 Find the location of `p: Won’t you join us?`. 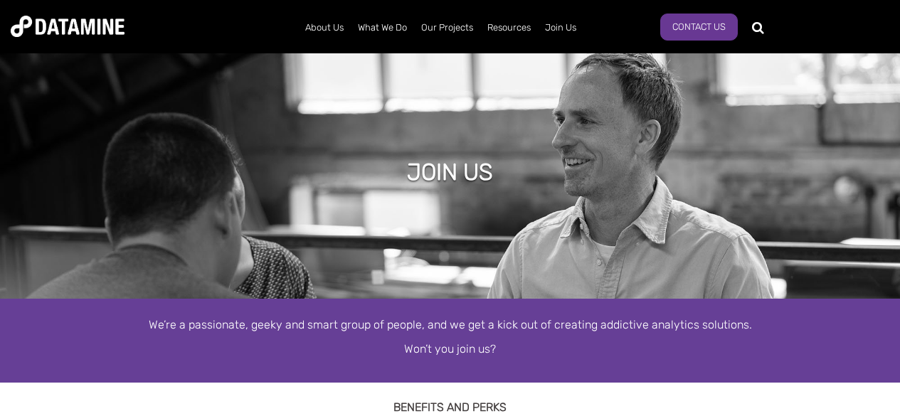

p: Won’t you join us? is located at coordinates (451, 349).